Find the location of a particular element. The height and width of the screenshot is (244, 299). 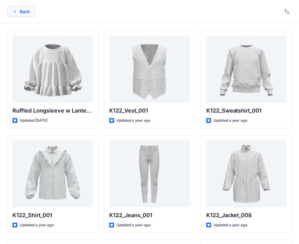

a: Ruffled Longsleeve w Lantern Sleeve is located at coordinates (53, 69).